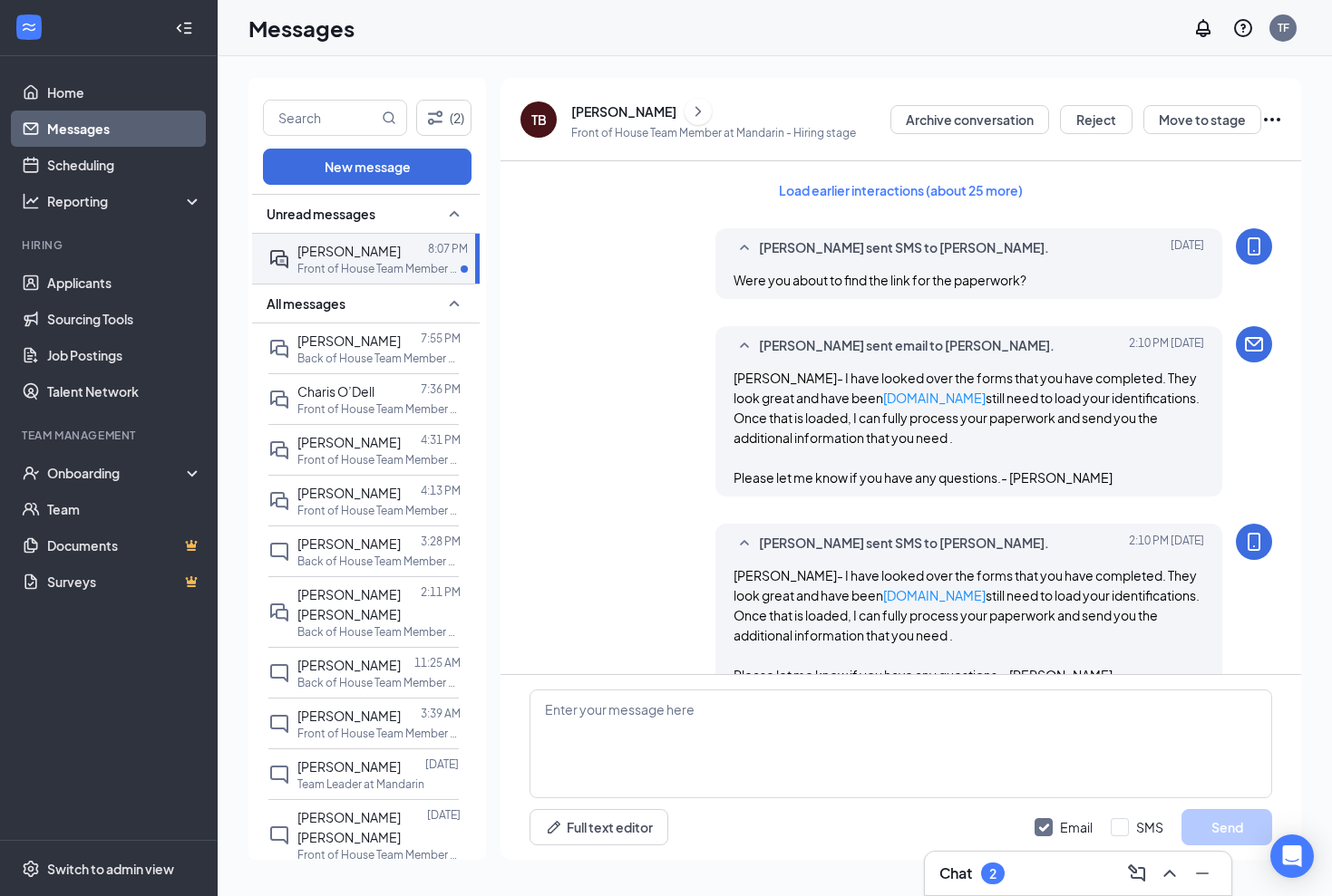  What do you see at coordinates (435, 118) in the screenshot?
I see `svg: Filter` at bounding box center [435, 118].